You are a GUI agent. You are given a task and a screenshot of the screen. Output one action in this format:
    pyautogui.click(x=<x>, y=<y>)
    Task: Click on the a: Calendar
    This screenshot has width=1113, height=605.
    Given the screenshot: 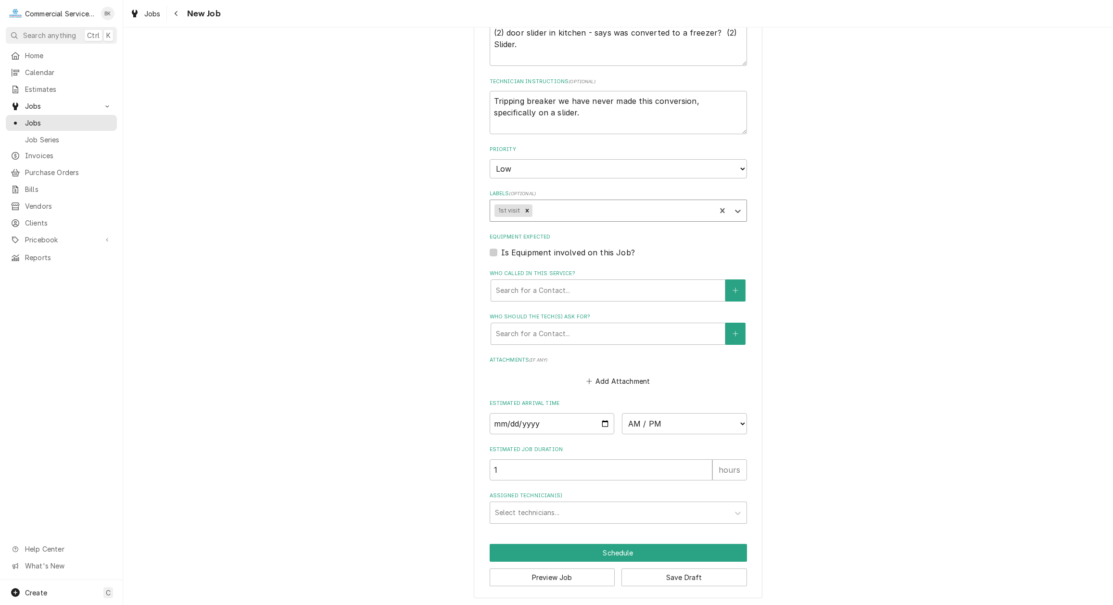 What is the action you would take?
    pyautogui.click(x=61, y=72)
    